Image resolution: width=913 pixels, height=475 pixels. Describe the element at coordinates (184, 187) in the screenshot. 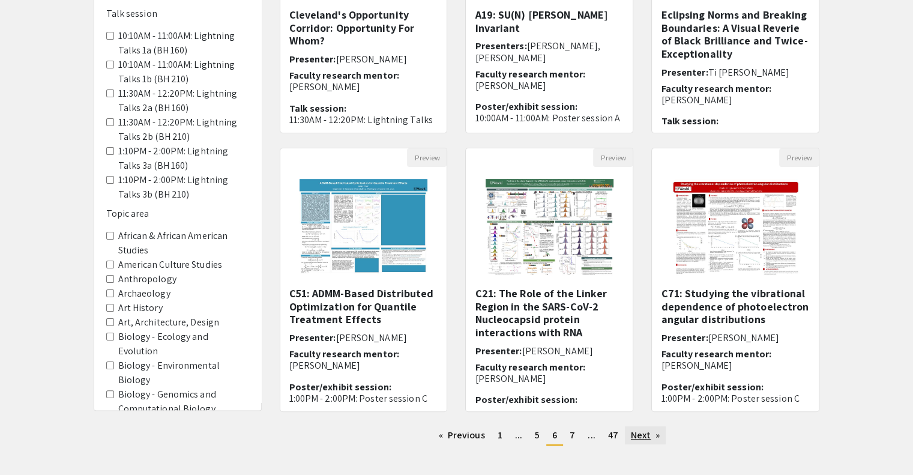

I see `label: 1:10PM - 2:00PM: Lightning Talks 3b (BH 210)` at that location.